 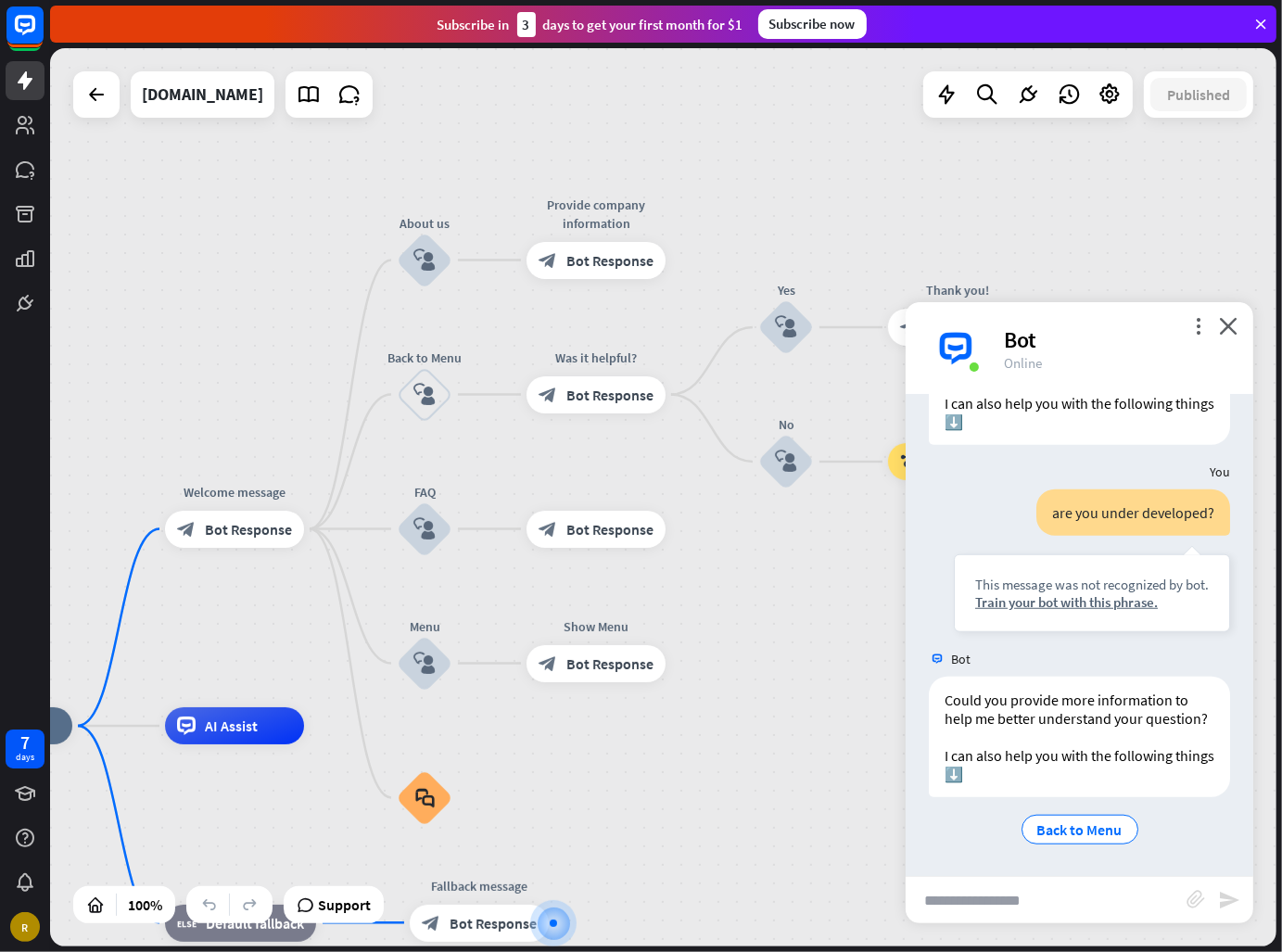 What do you see at coordinates (1117, 362) in the screenshot?
I see `div: Online` at bounding box center [1117, 362].